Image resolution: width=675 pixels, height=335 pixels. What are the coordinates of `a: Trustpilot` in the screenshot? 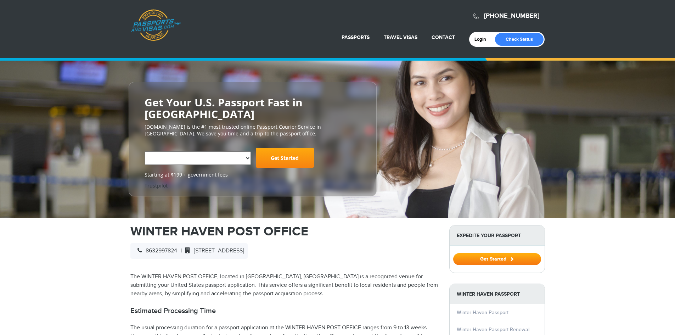 It's located at (156, 185).